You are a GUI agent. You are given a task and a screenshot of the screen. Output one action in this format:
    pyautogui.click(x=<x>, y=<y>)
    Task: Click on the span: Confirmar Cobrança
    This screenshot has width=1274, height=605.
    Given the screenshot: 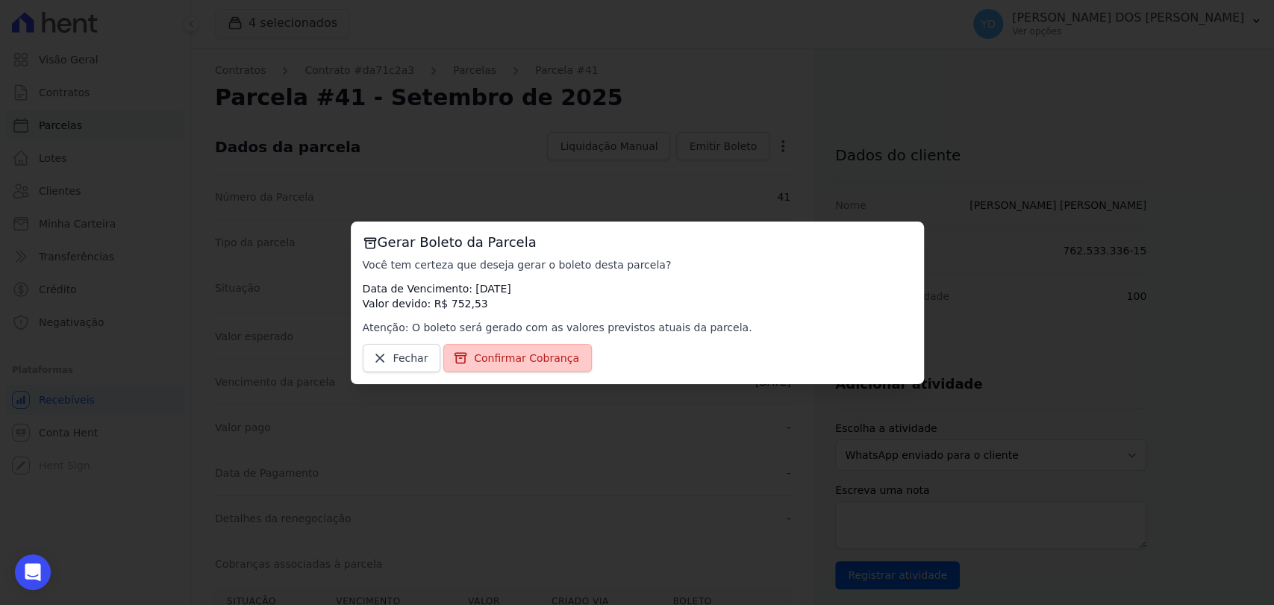 What is the action you would take?
    pyautogui.click(x=526, y=358)
    